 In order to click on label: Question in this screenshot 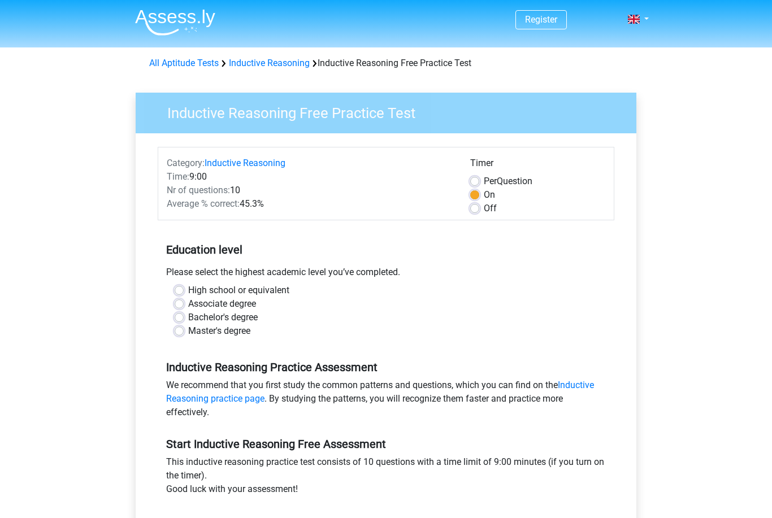, I will do `click(508, 181)`.